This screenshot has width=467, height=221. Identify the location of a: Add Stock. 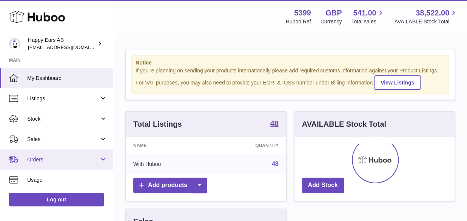
(323, 185).